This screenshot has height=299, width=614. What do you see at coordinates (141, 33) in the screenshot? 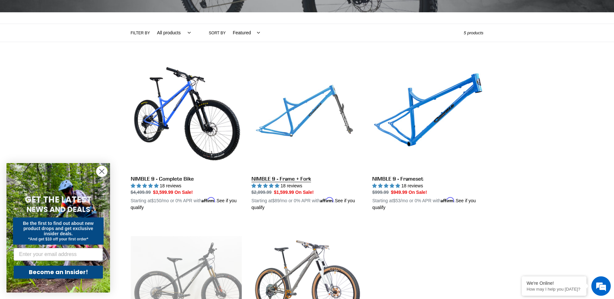
I see `label: Filter by` at bounding box center [141, 33].